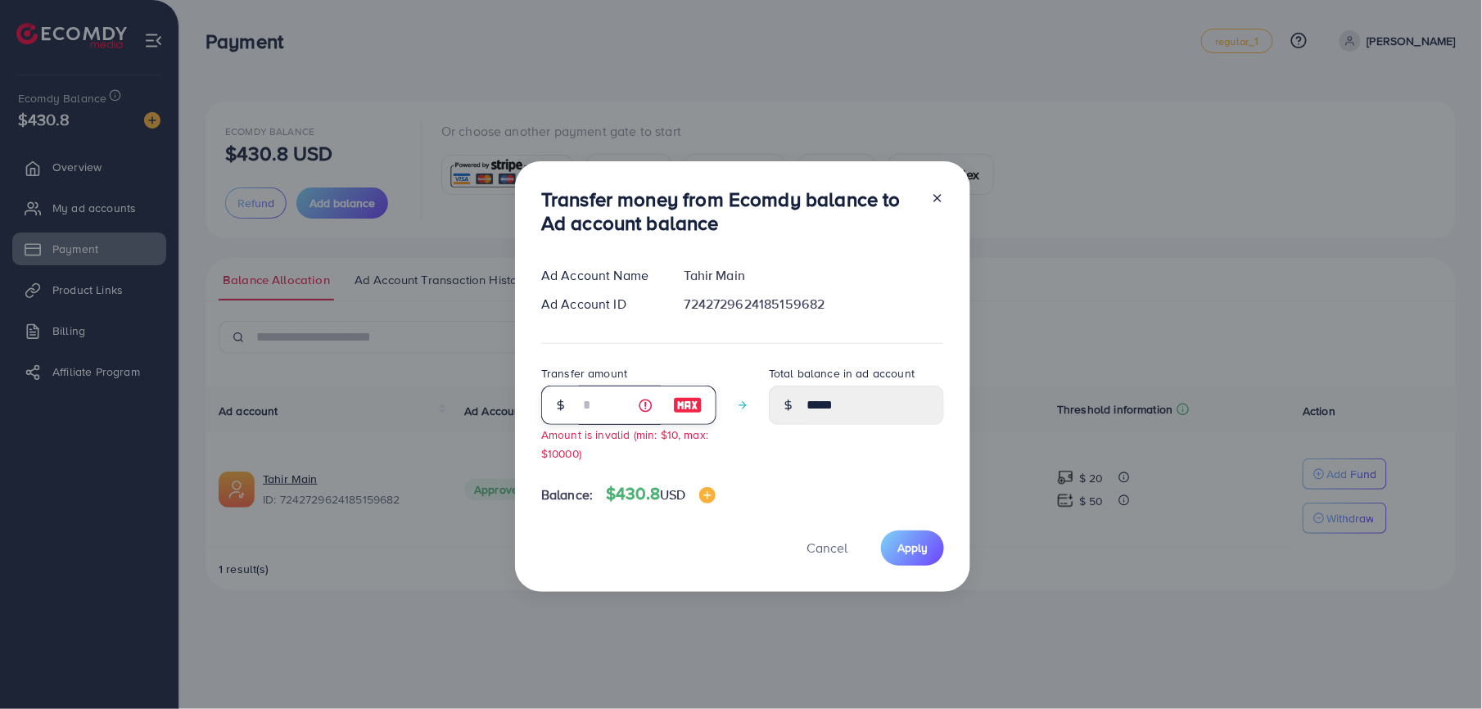 The width and height of the screenshot is (1482, 709). Describe the element at coordinates (584, 373) in the screenshot. I see `label: Transfer amount` at that location.